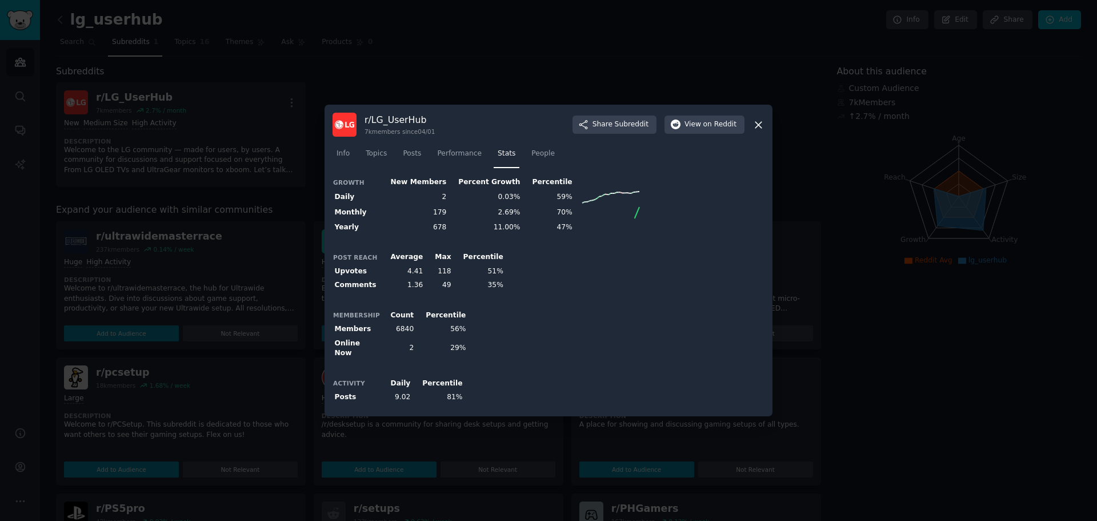  Describe the element at coordinates (399, 119) in the screenshot. I see `h3: r/ LG_UserHub` at that location.